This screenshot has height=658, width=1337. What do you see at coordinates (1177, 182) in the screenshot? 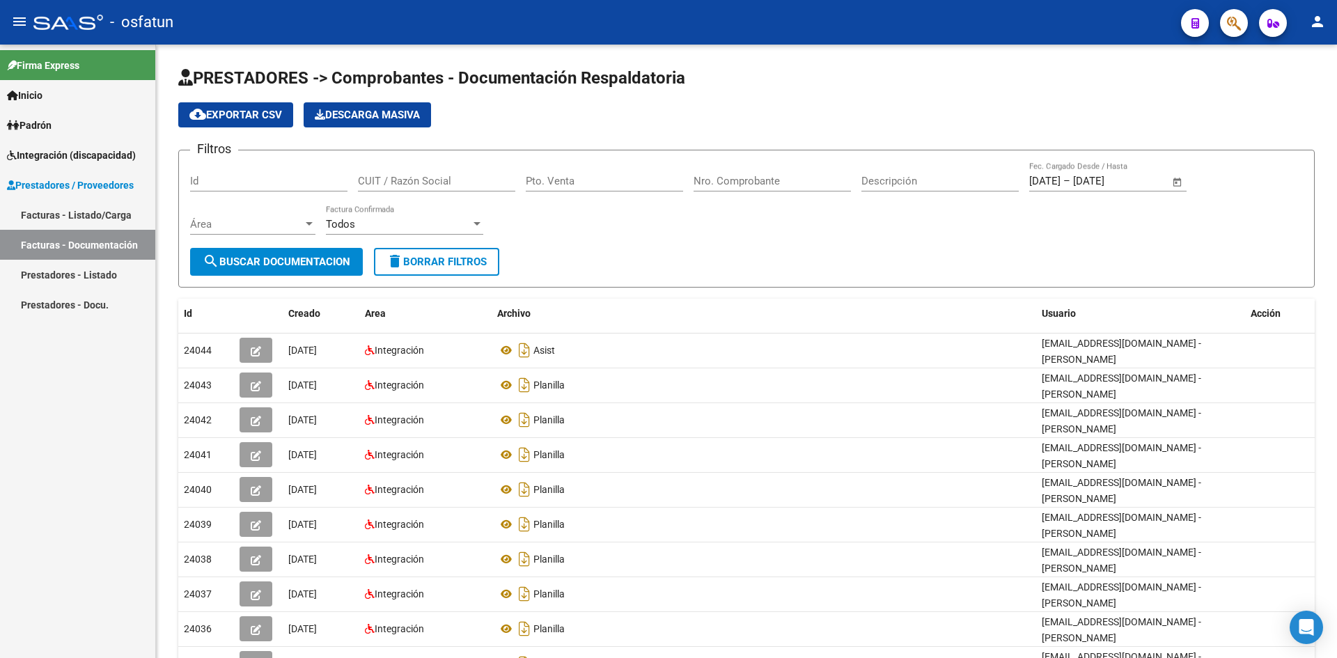
I see `button: Open calendar` at bounding box center [1177, 182].